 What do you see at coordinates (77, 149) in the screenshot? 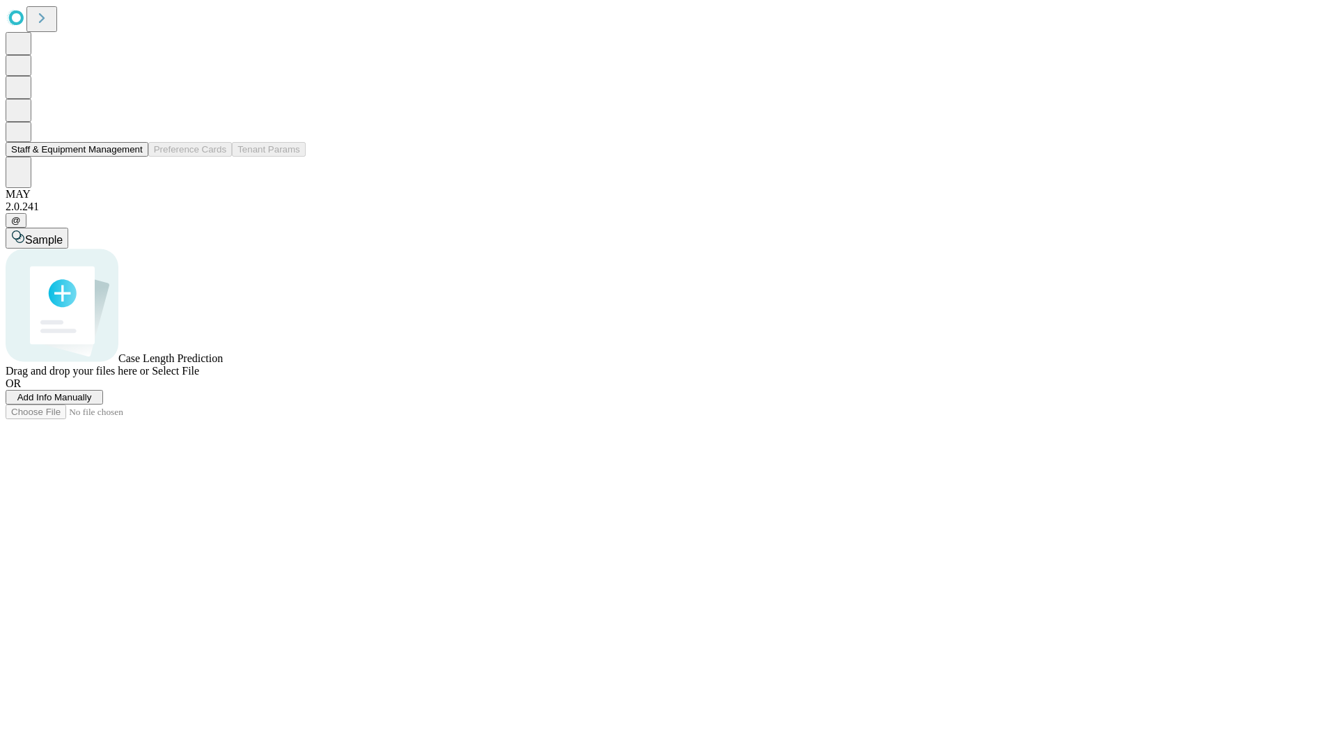
I see `button: Staff & Equipment Management` at bounding box center [77, 149].